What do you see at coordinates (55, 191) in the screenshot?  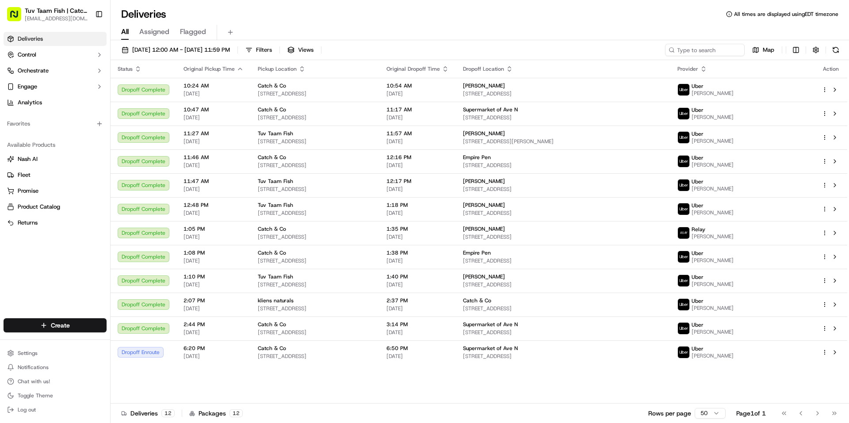 I see `button: Promise` at bounding box center [55, 191].